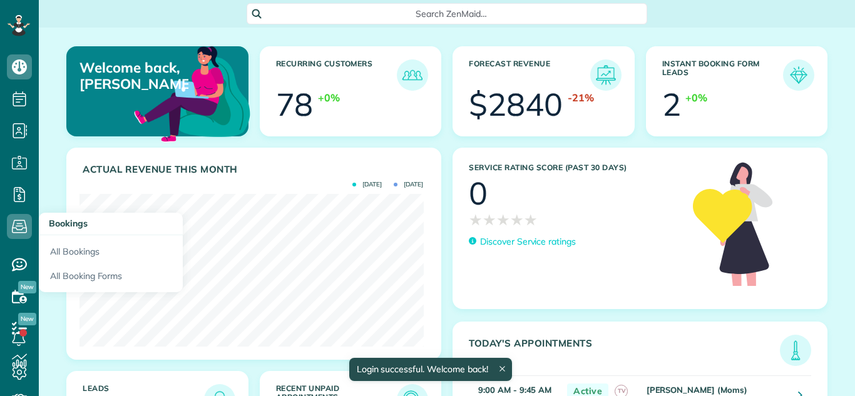 This screenshot has width=855, height=396. What do you see at coordinates (430, 369) in the screenshot?
I see `div: Login successful. Welcome back!` at bounding box center [430, 369].